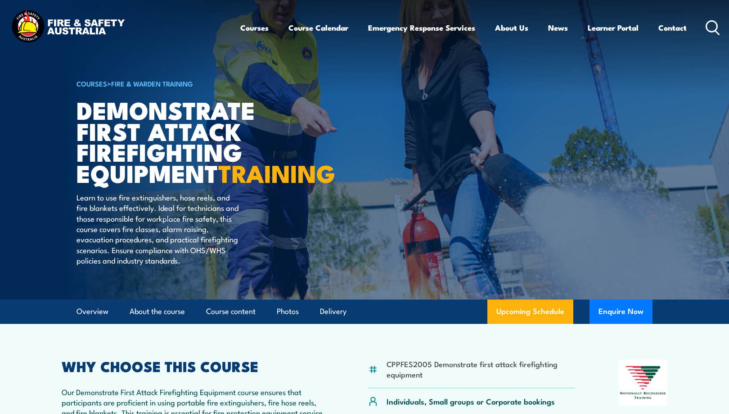  Describe the element at coordinates (530, 311) in the screenshot. I see `a: Upcoming Schedule` at that location.